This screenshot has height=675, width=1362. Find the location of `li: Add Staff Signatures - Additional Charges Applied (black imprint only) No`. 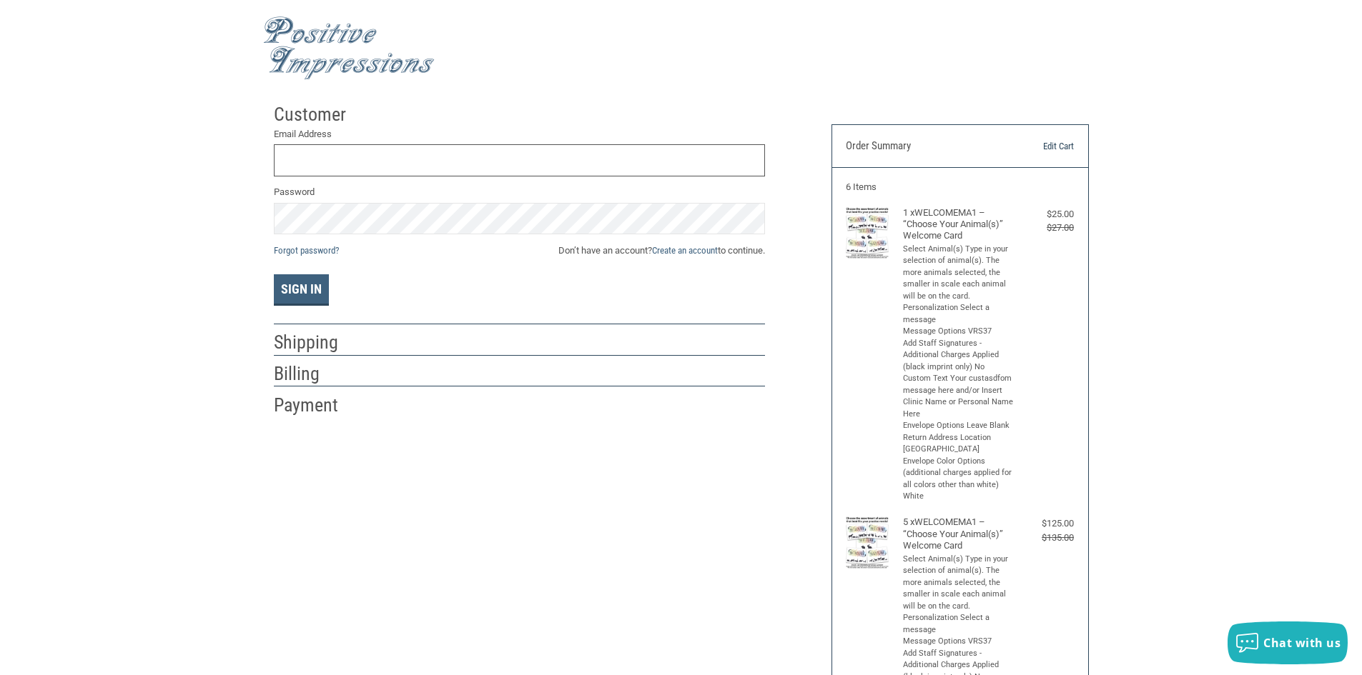

li: Add Staff Signatures - Additional Charges Applied (black imprint only) No is located at coordinates (958, 356).